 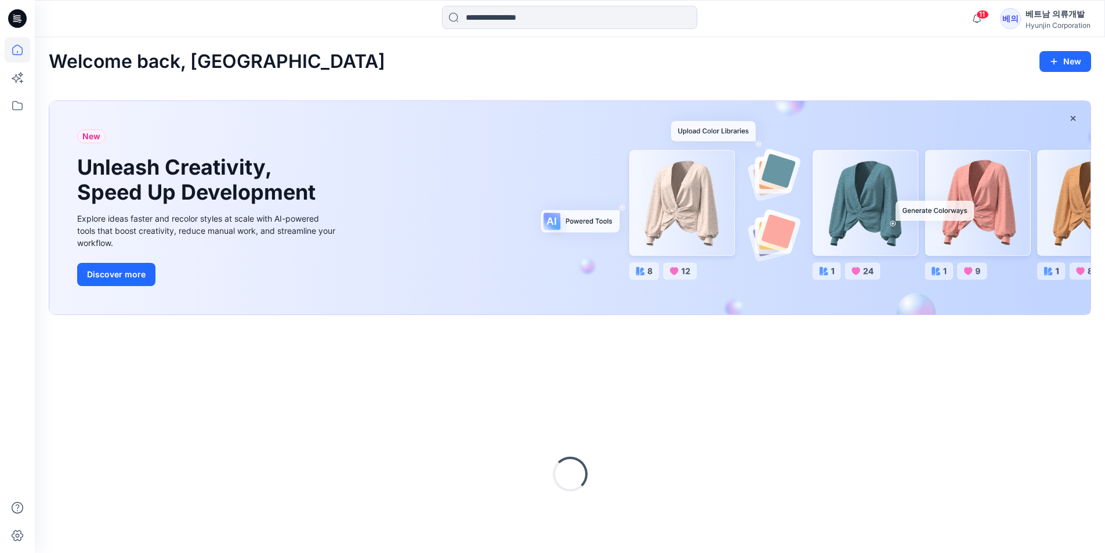 I want to click on span: 11, so click(x=983, y=15).